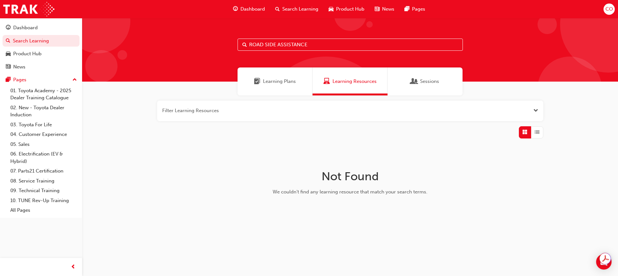 The width and height of the screenshot is (618, 276). Describe the element at coordinates (73, 267) in the screenshot. I see `span: prev-icon` at that location.